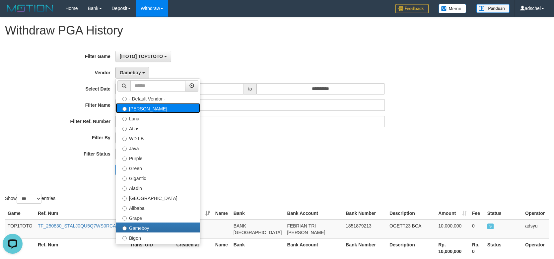  What do you see at coordinates (158, 218) in the screenshot?
I see `label: Grape` at bounding box center [158, 218].